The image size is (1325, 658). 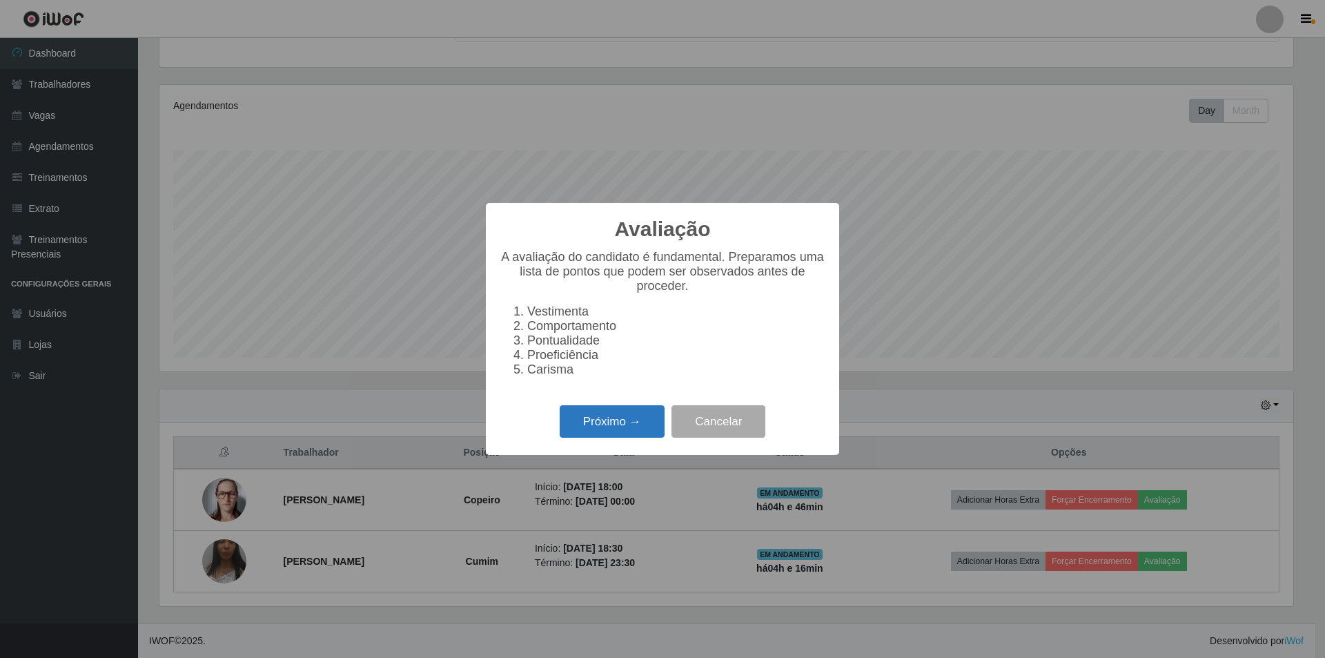 I want to click on button: Cancelar, so click(x=718, y=421).